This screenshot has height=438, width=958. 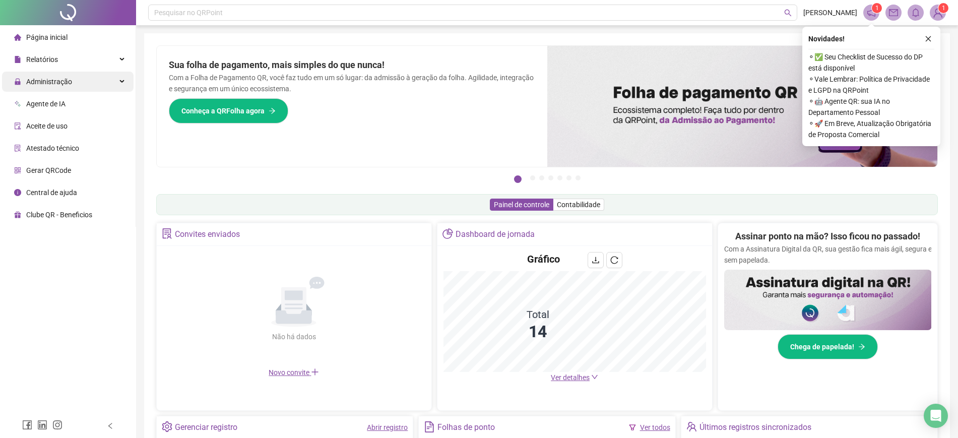 I want to click on button: Chega de papelada!, so click(x=828, y=347).